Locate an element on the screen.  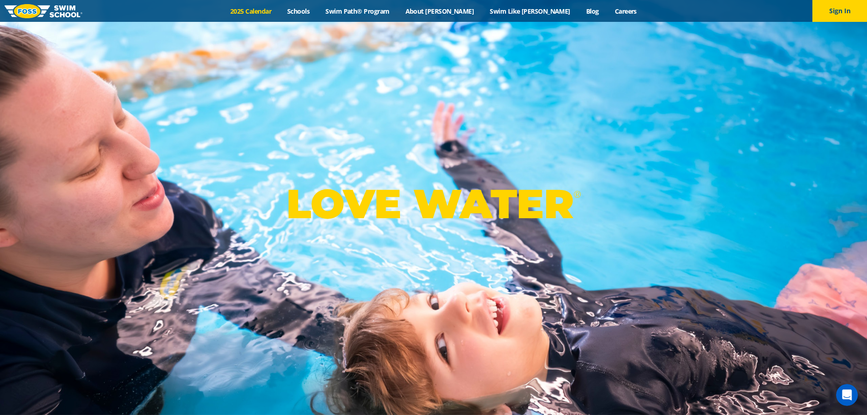
a: Blog is located at coordinates (592, 11).